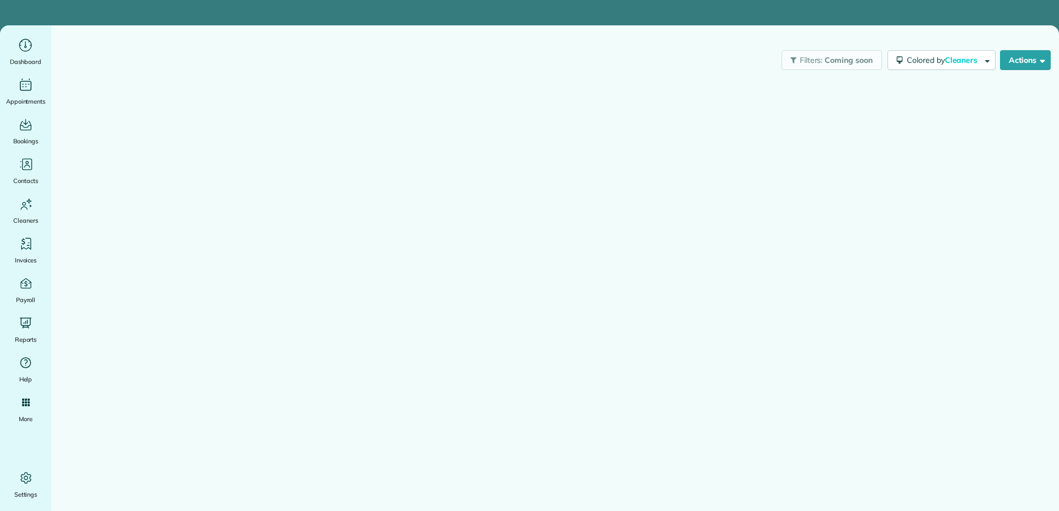 The height and width of the screenshot is (511, 1059). I want to click on span: More, so click(25, 419).